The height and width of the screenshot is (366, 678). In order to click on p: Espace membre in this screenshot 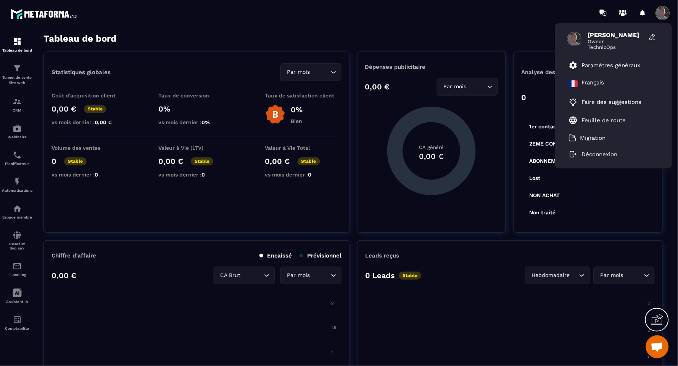, I will do `click(17, 217)`.